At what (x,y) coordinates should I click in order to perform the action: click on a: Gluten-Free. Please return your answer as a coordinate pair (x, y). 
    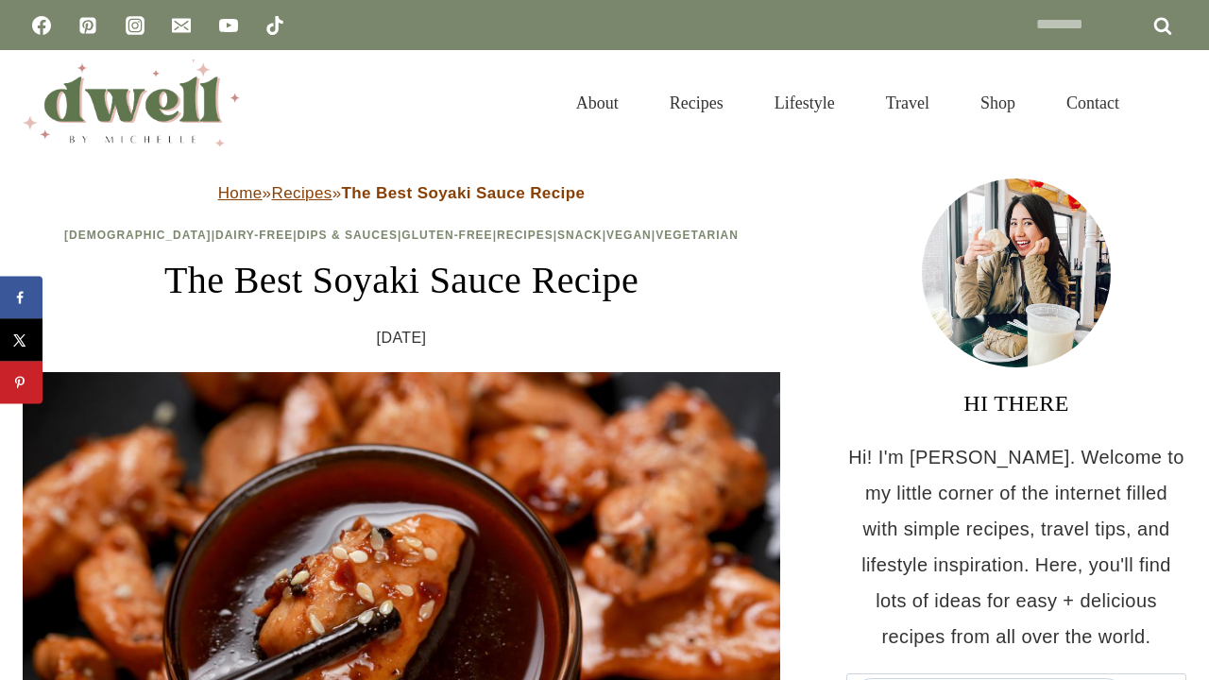
    Looking at the image, I should click on (447, 235).